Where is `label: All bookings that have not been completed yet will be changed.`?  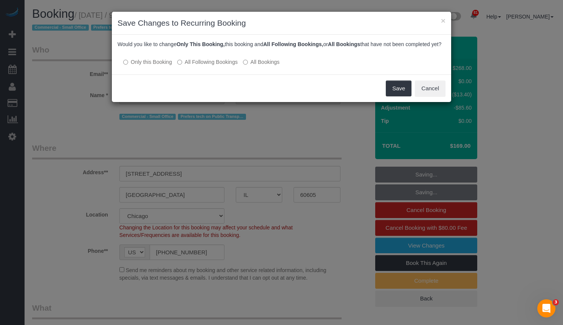 label: All bookings that have not been completed yet will be changed. is located at coordinates (261, 62).